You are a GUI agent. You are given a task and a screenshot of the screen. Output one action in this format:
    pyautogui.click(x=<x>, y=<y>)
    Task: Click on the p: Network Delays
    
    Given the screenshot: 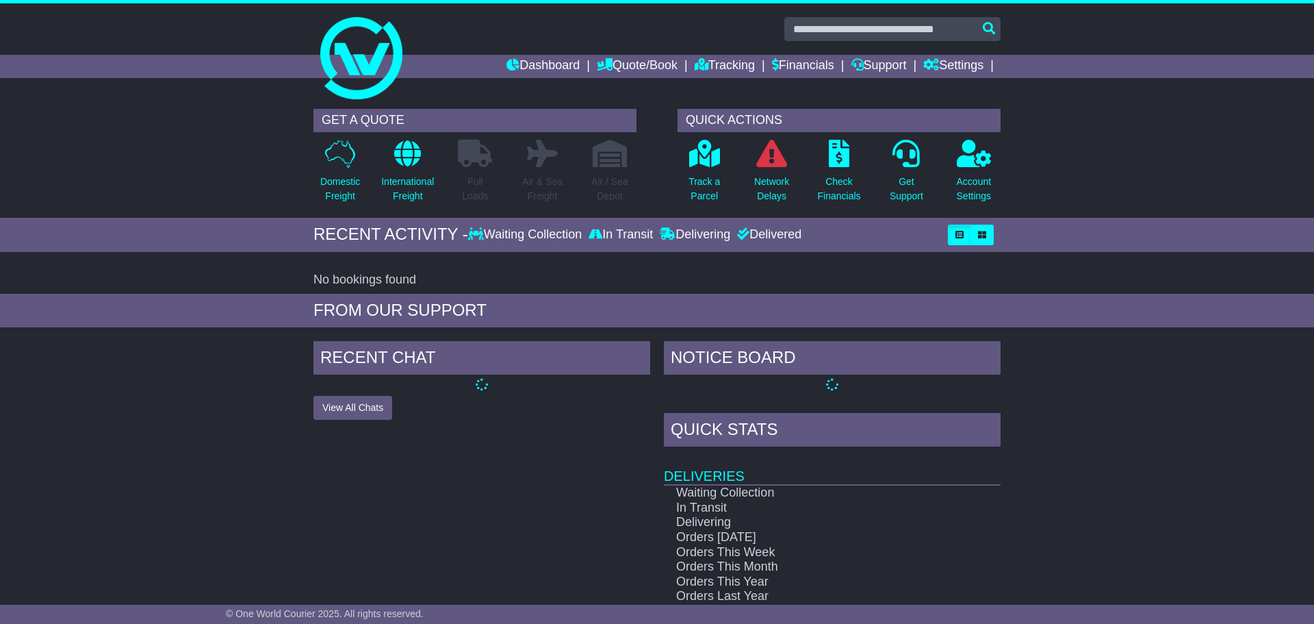 What is the action you would take?
    pyautogui.click(x=771, y=189)
    